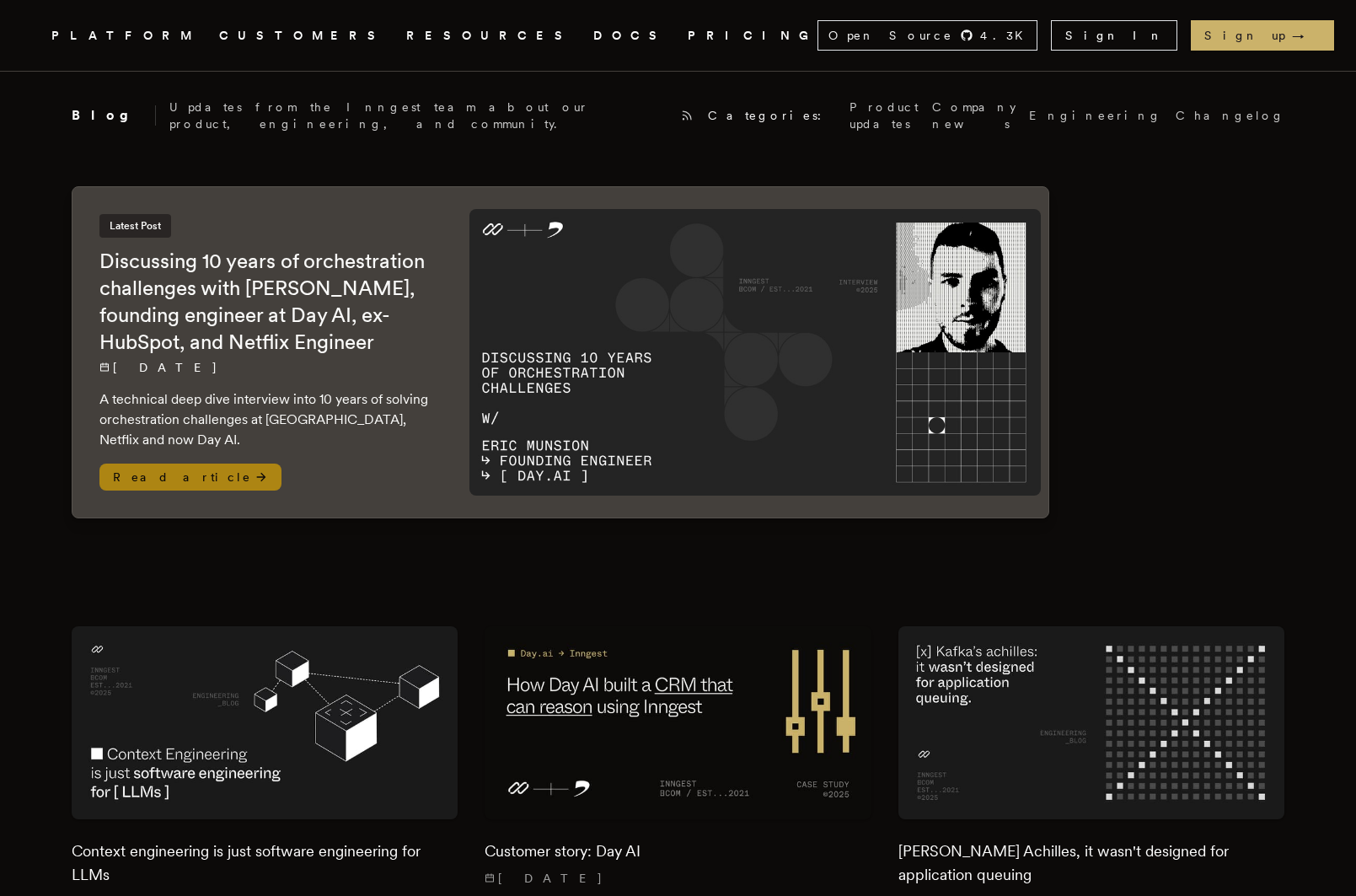 The width and height of the screenshot is (1356, 896). I want to click on img: Featured image for Discussing 10 years of orchestration challenges with Erik Munson, founding eng..., so click(755, 351).